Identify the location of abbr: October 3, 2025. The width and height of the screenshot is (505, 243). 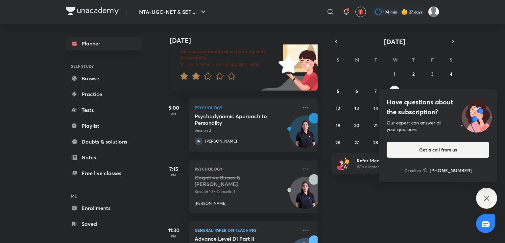
(432, 74).